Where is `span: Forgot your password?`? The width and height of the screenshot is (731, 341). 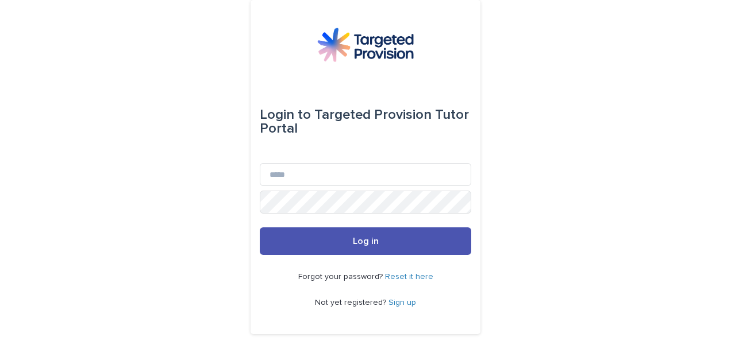
span: Forgot your password? is located at coordinates (341, 277).